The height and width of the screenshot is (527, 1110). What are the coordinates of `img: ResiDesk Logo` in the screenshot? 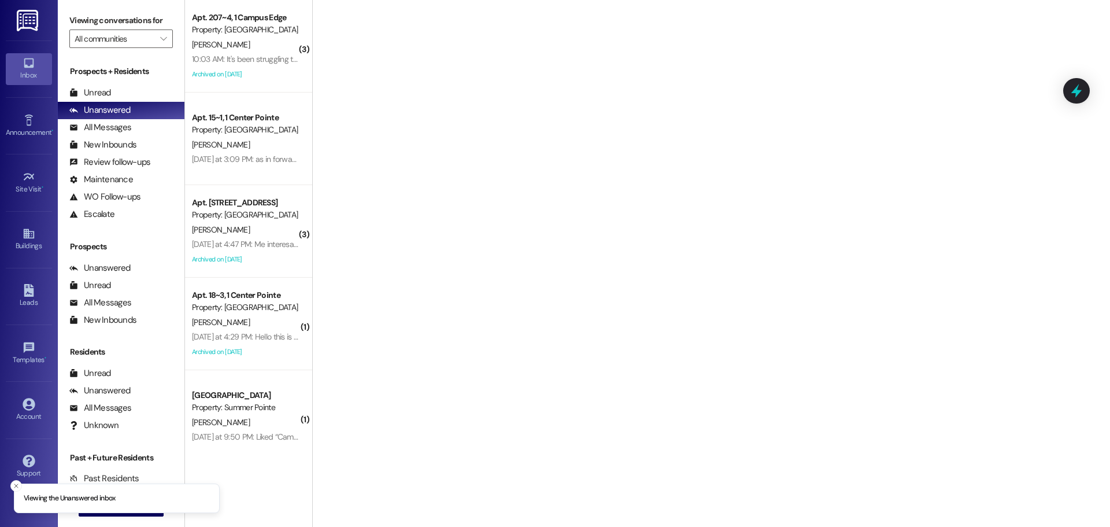 It's located at (28, 20).